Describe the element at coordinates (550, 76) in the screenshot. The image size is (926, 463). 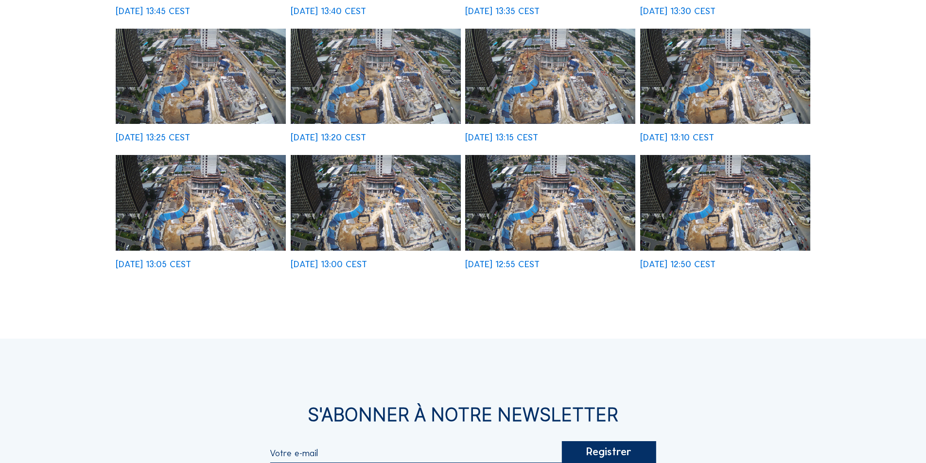
I see `img: image_32963768` at that location.